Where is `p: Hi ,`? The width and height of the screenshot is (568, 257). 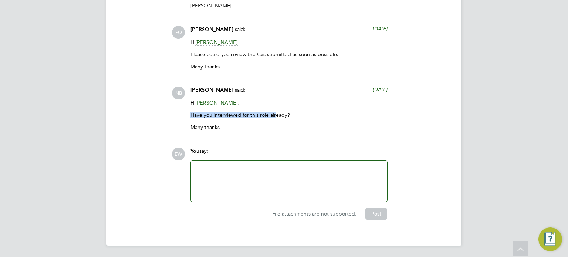 p: Hi , is located at coordinates (289, 103).